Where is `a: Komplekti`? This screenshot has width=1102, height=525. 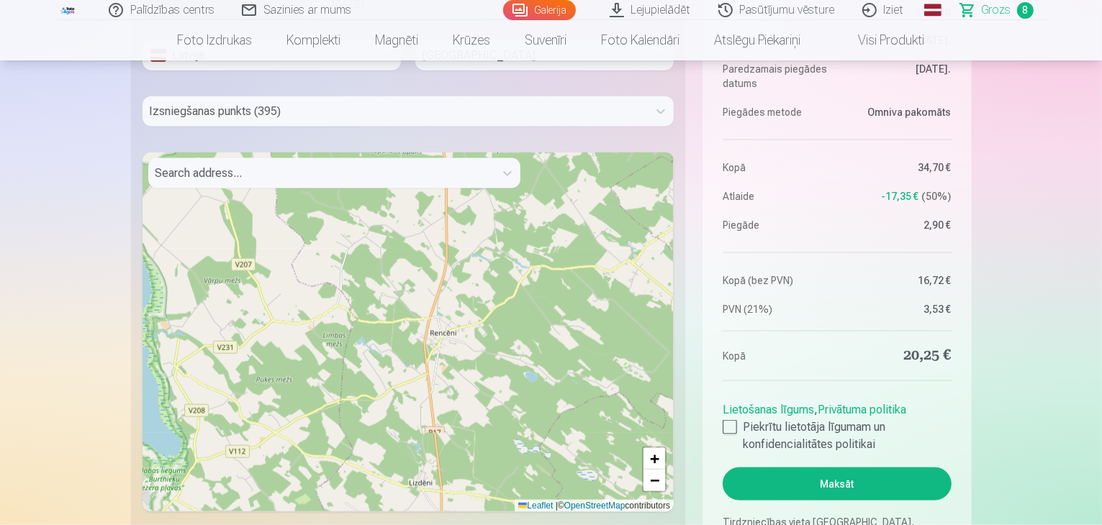
a: Komplekti is located at coordinates (314, 40).